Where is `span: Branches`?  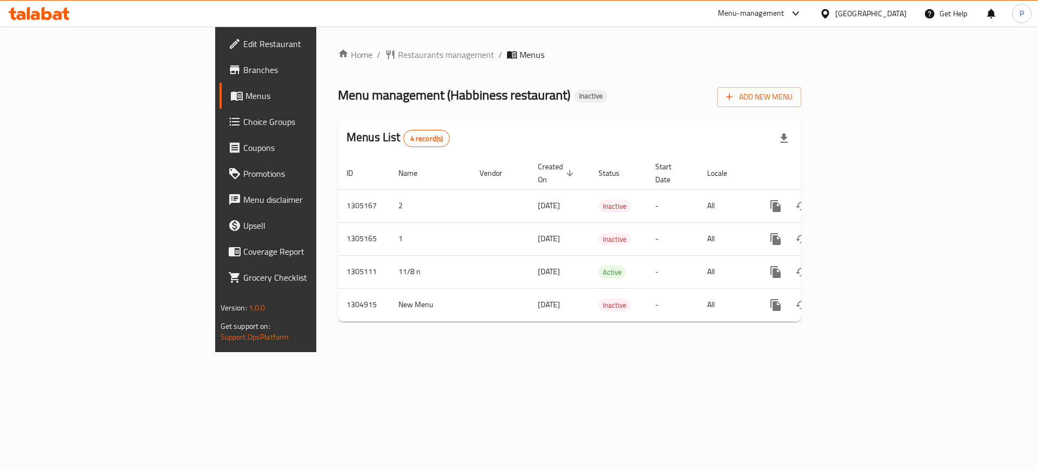 span: Branches is located at coordinates (311, 70).